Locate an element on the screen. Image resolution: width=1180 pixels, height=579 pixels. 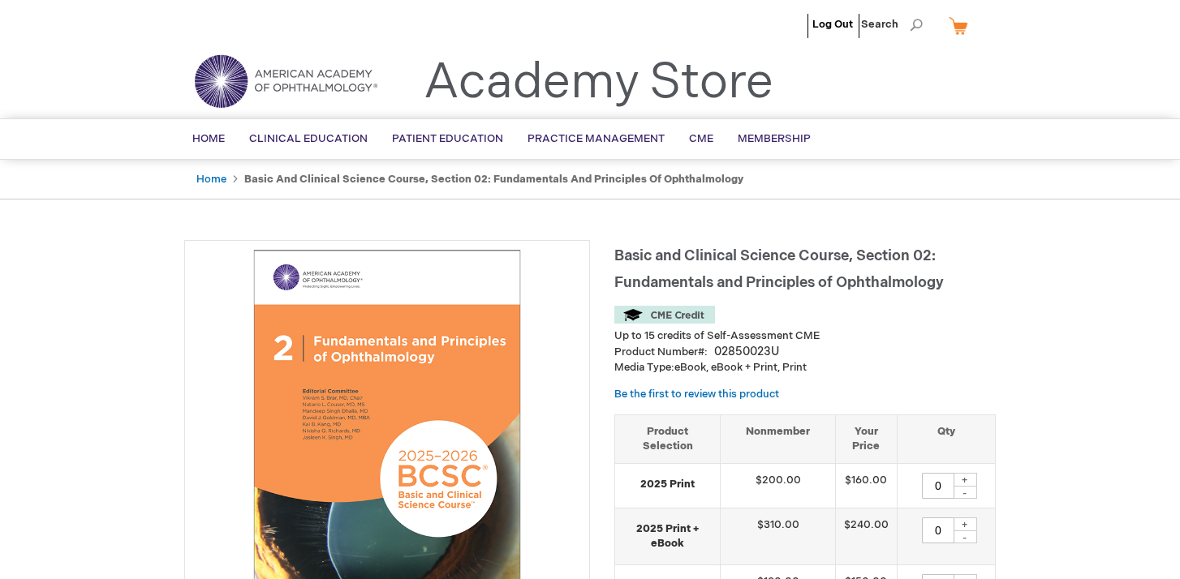
span: Patient Education is located at coordinates (447, 139).